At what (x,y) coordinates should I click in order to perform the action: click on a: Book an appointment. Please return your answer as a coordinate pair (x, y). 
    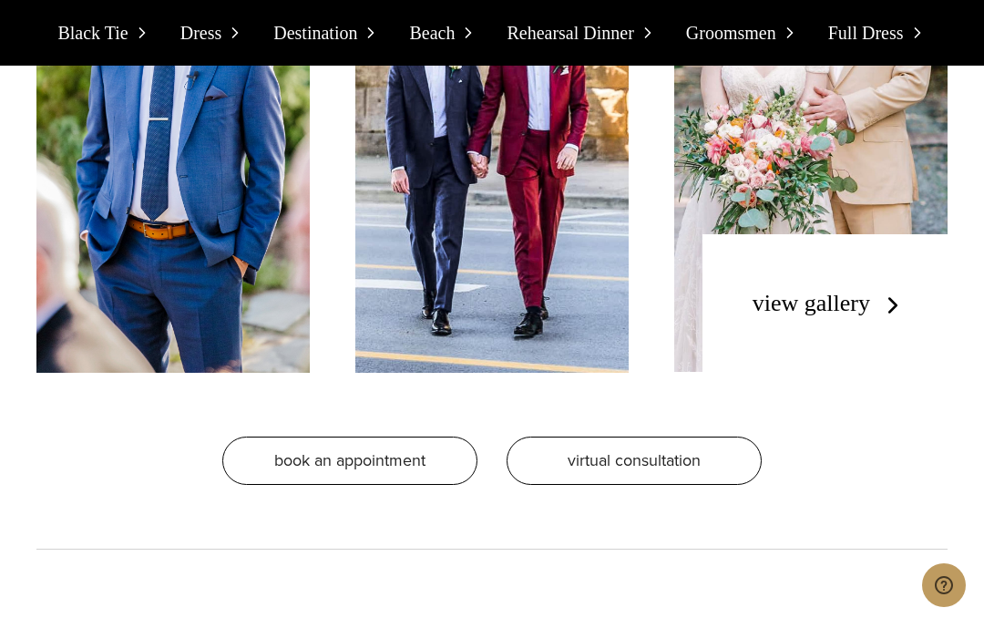
    Looking at the image, I should click on (350, 460).